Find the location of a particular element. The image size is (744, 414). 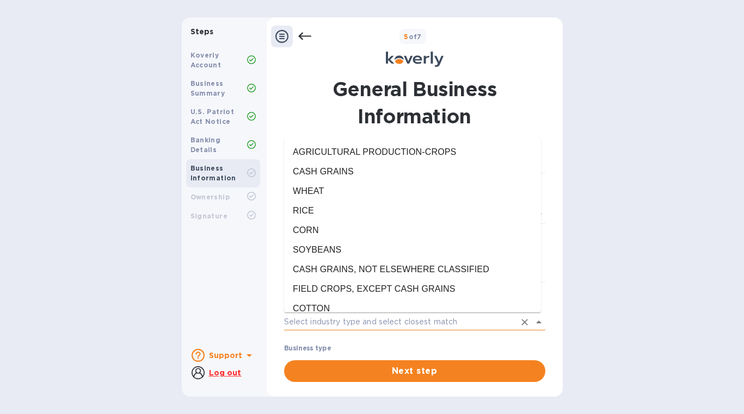

label: Business type is located at coordinates (307, 349).